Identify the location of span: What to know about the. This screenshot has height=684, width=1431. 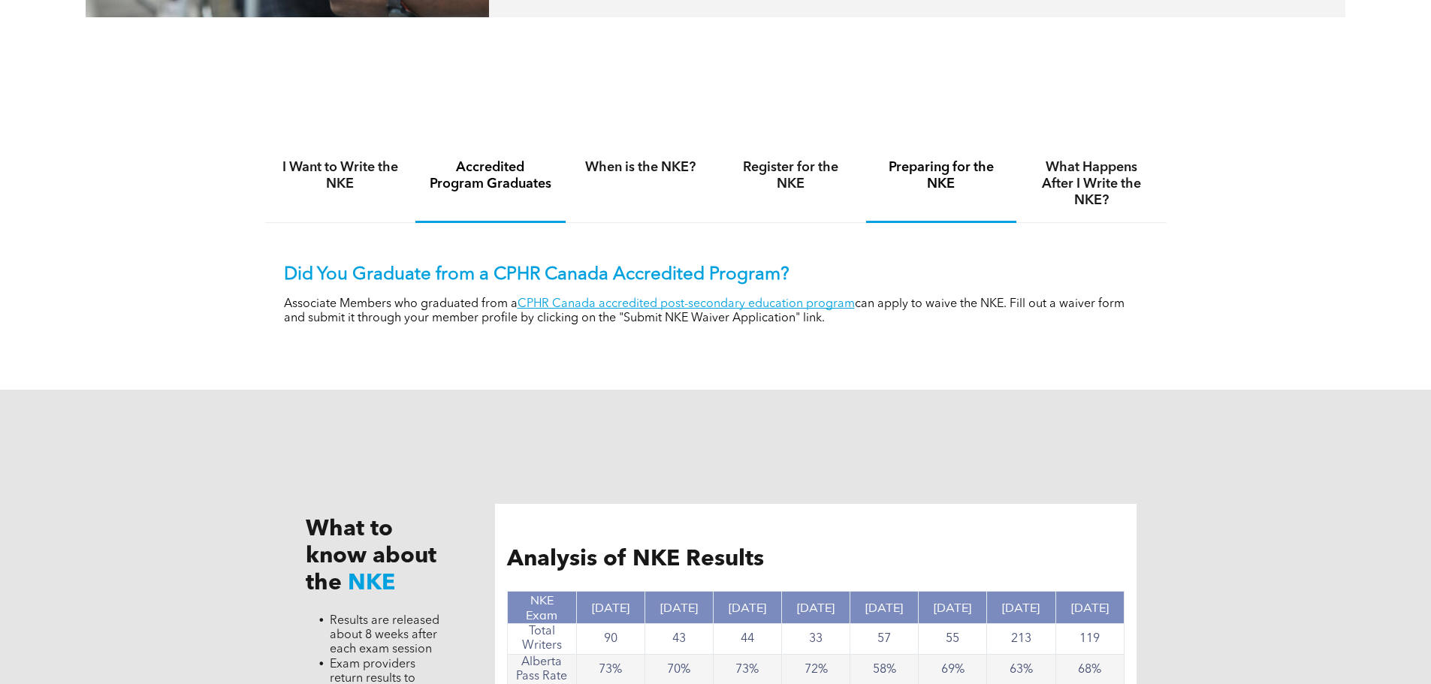
(371, 557).